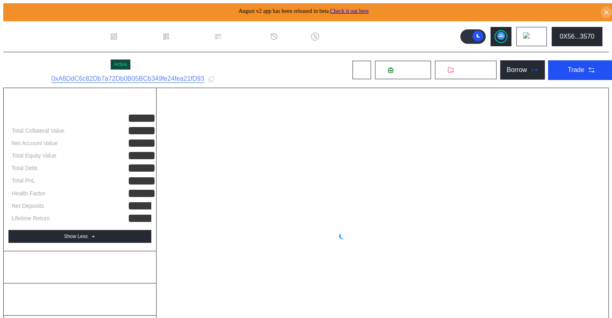  Describe the element at coordinates (407, 70) in the screenshot. I see `span: Deposit` at that location.